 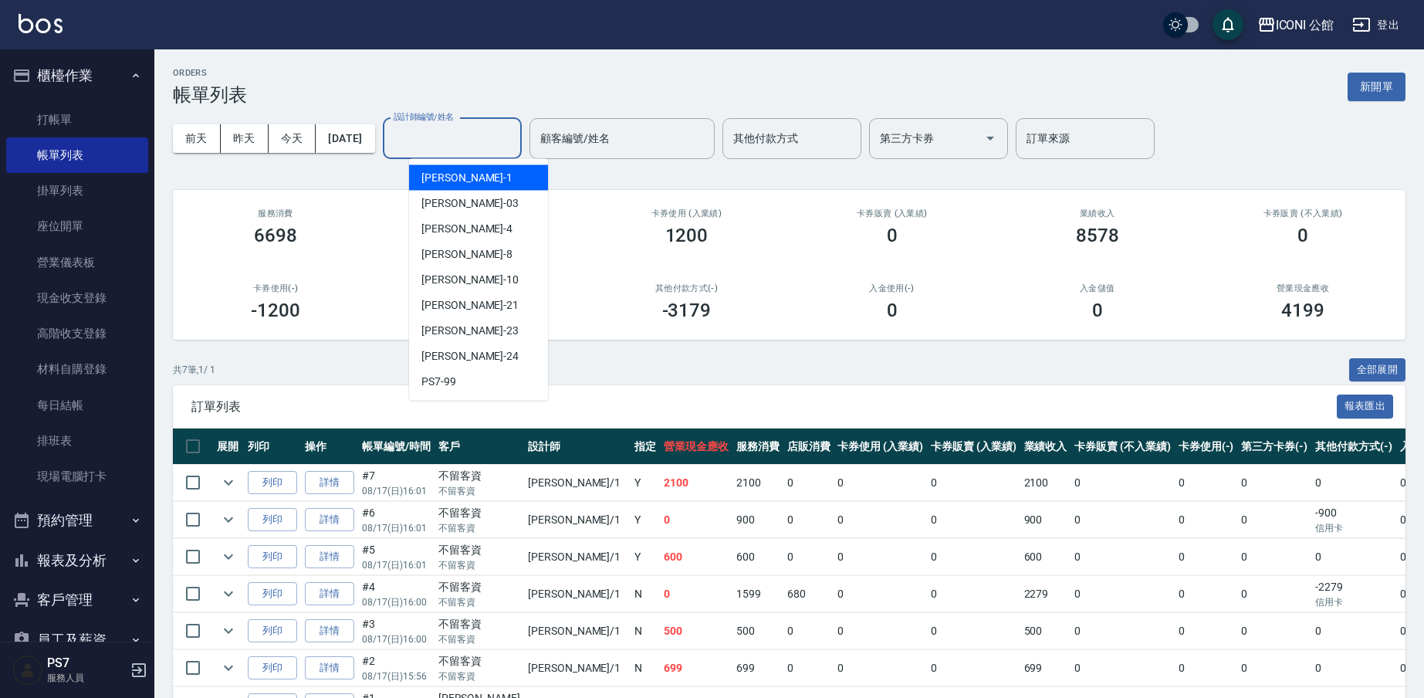 I want to click on h2: 店販消費, so click(x=481, y=213).